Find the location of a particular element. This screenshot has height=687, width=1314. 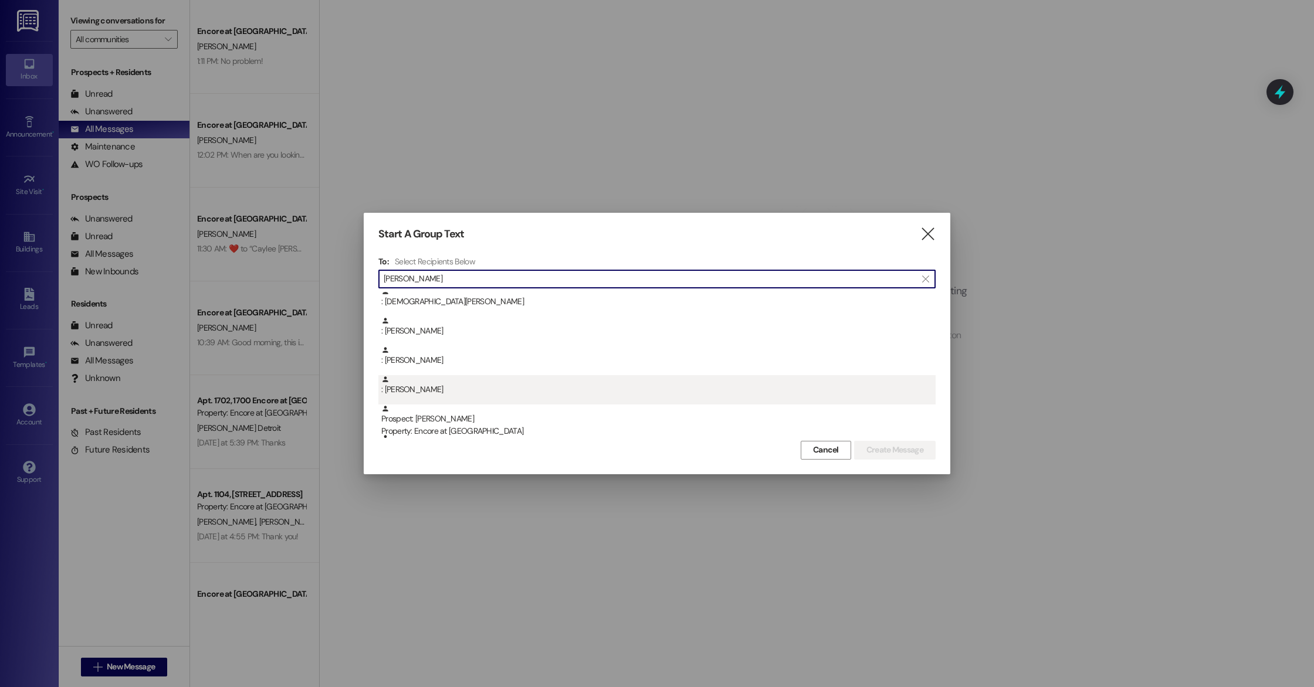

button: Cancel is located at coordinates (826, 450).